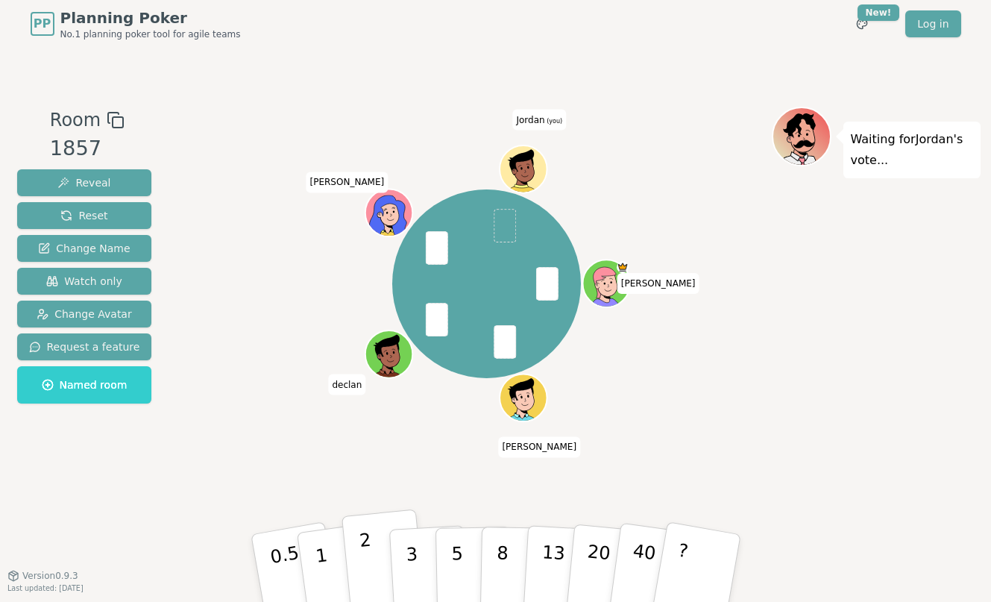 The width and height of the screenshot is (991, 602). I want to click on span: Change Avatar, so click(84, 314).